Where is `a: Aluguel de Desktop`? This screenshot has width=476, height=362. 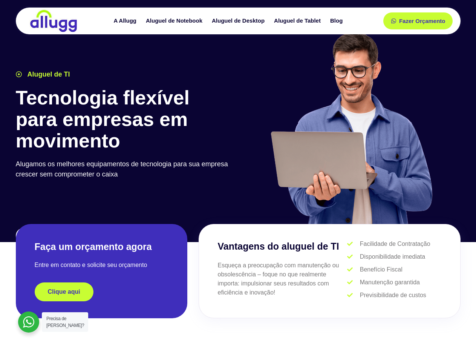 a: Aluguel de Desktop is located at coordinates (239, 21).